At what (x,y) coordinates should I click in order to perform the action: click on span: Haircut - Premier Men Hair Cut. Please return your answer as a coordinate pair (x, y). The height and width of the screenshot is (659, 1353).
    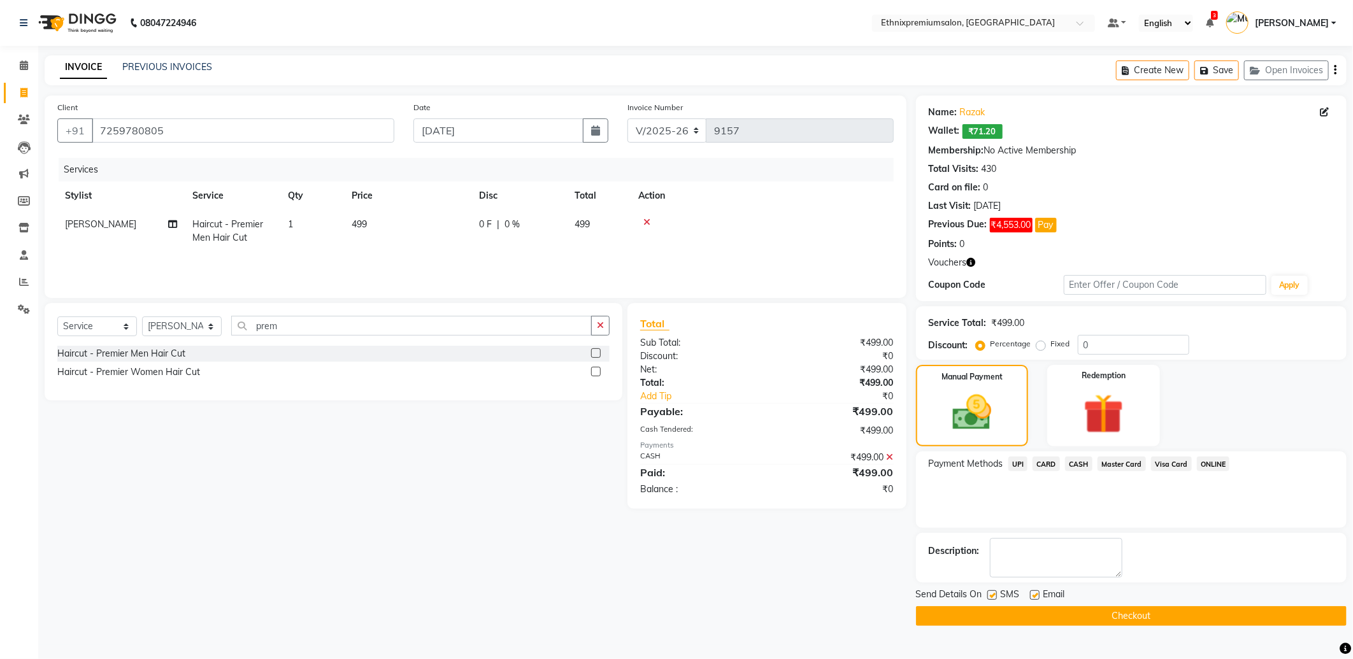
    Looking at the image, I should click on (227, 231).